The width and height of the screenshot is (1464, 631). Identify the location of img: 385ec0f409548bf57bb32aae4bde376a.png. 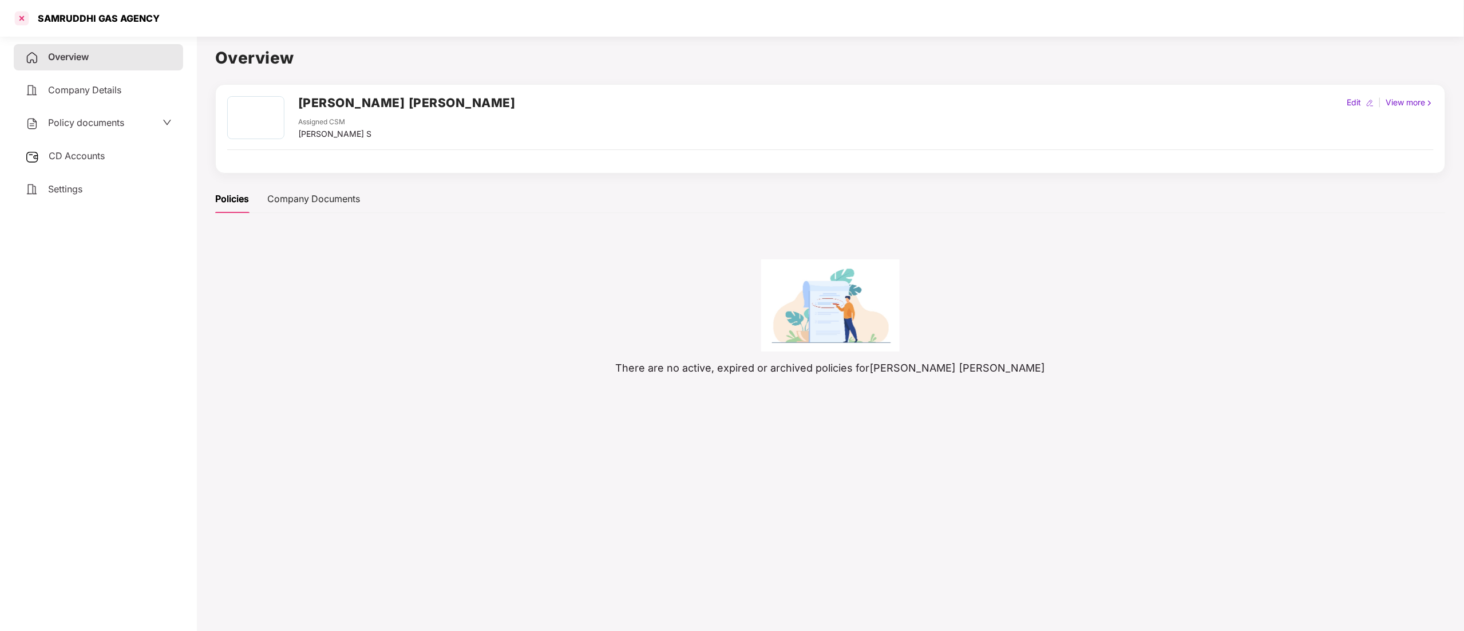
(830, 305).